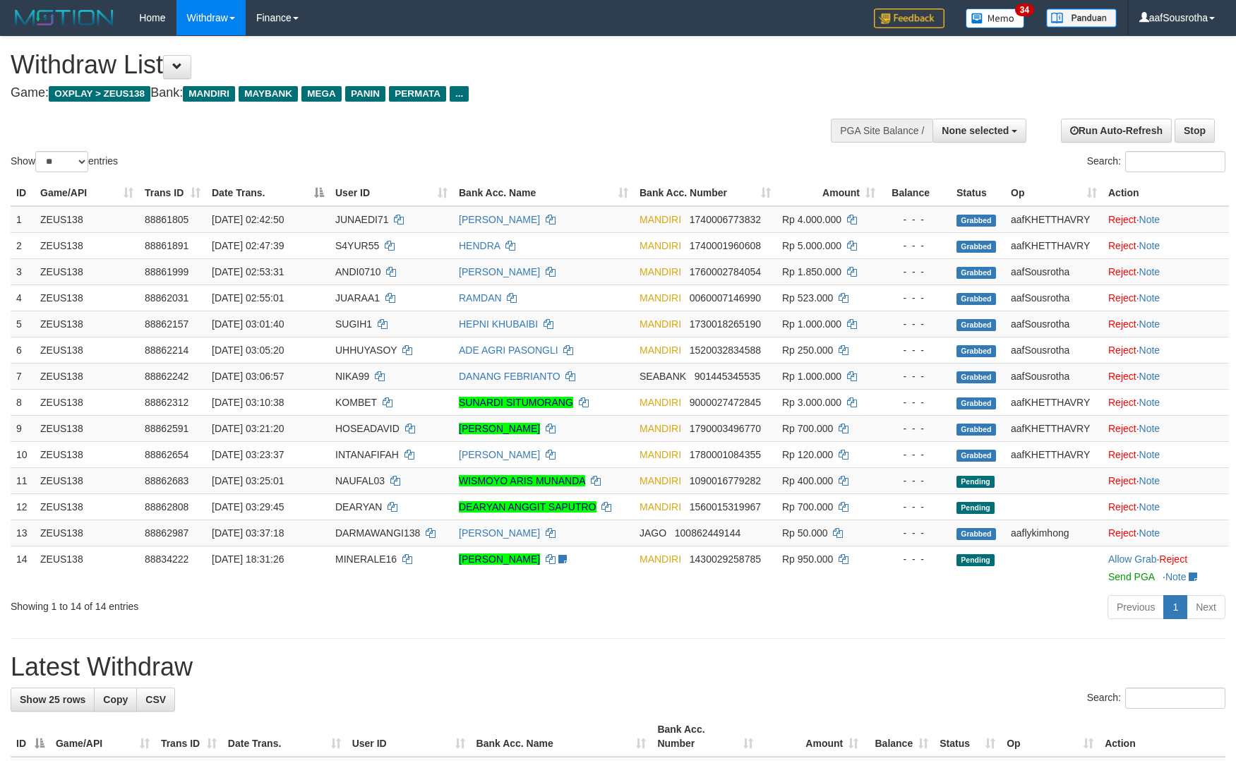  I want to click on td: aafSousrotha, so click(1054, 349).